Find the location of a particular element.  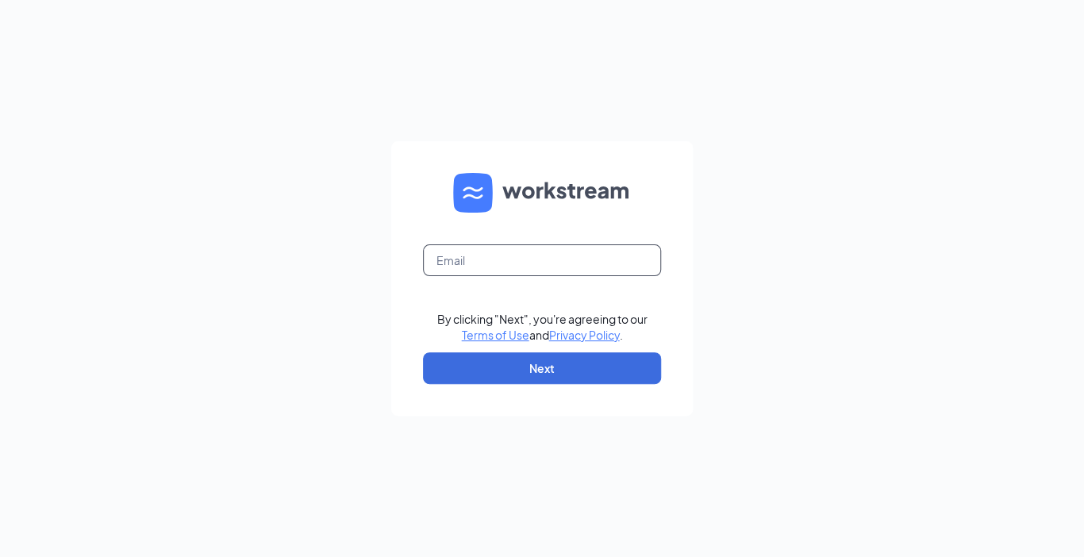

a: Privacy Policy is located at coordinates (584, 335).